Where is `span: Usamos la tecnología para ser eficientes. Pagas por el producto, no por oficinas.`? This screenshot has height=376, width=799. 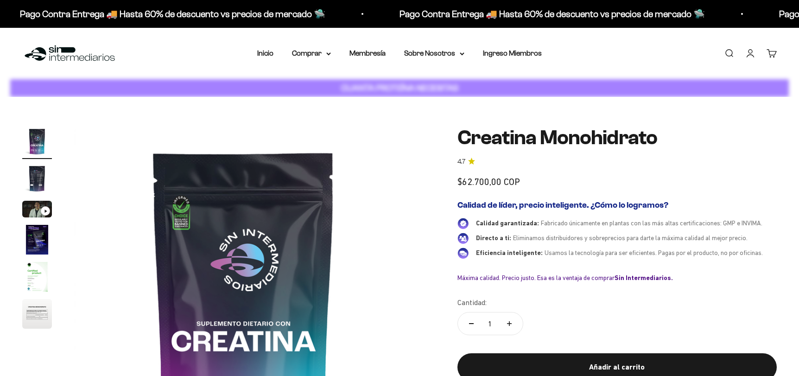
span: Usamos la tecnología para ser eficientes. Pagas por el producto, no por oficinas. is located at coordinates (653, 253).